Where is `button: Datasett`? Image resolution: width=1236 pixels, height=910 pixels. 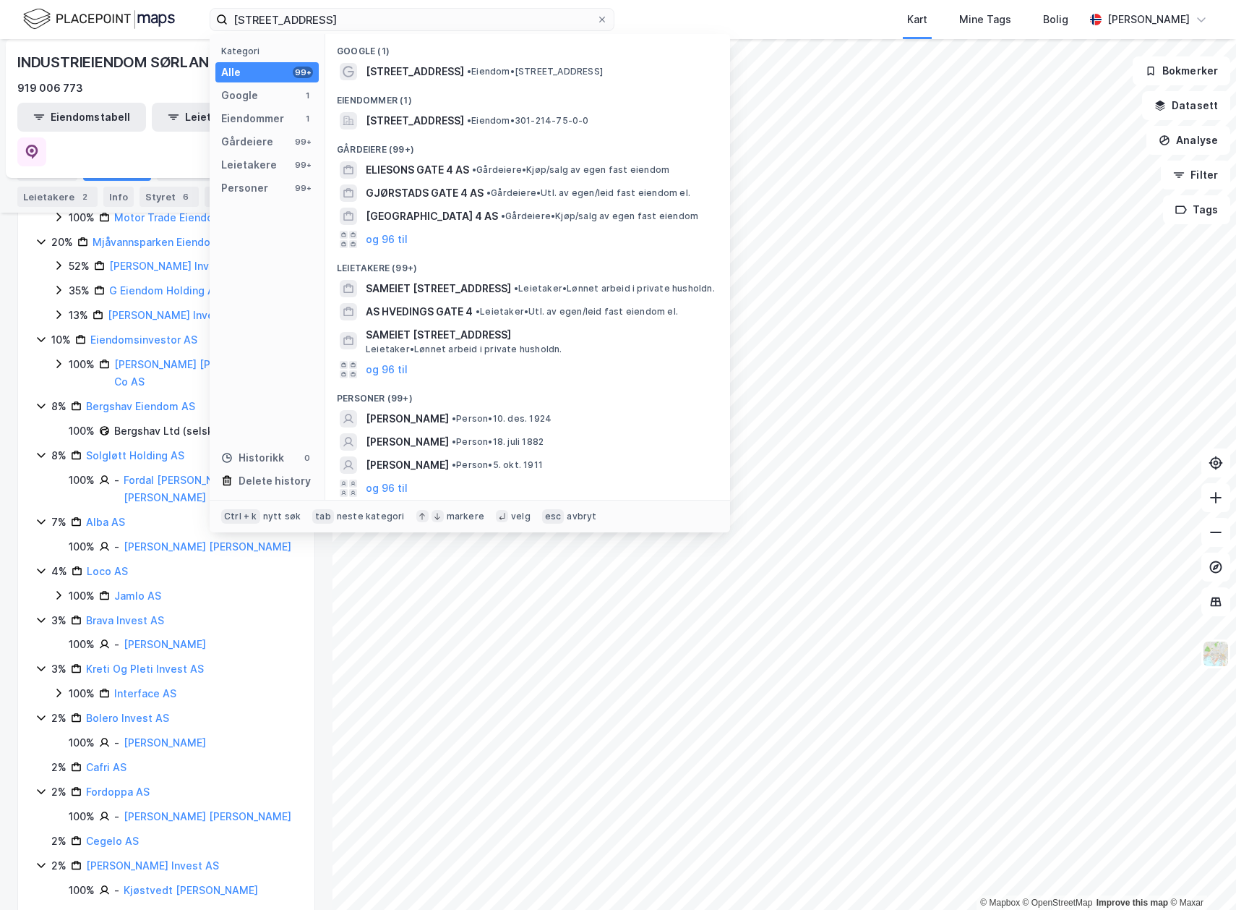
button: Datasett is located at coordinates (1187, 106).